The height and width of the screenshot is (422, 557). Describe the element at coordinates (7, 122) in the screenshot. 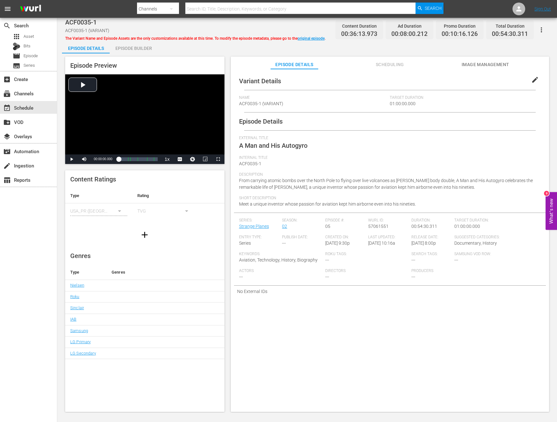

I see `span: VOD` at that location.